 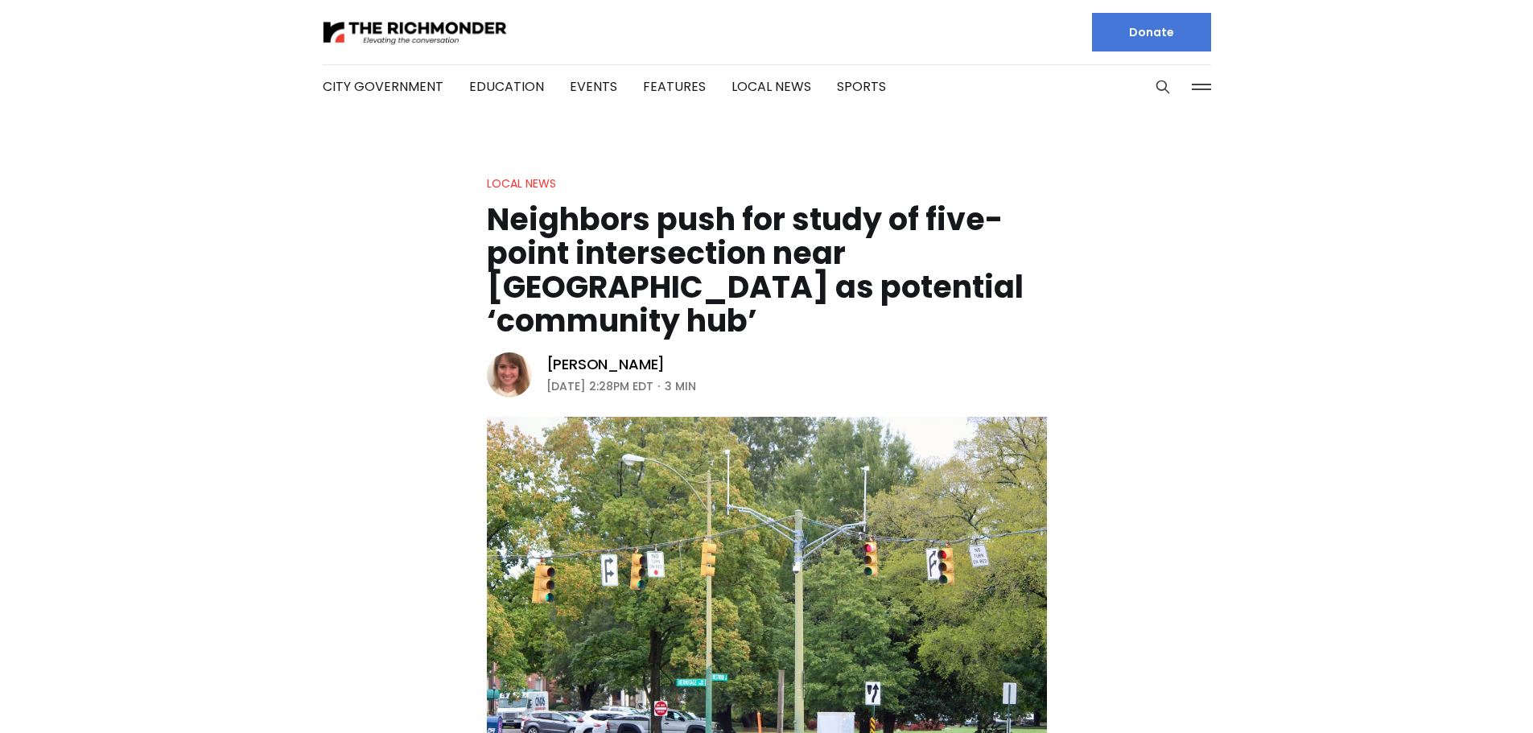 I want to click on a: Sports, so click(x=861, y=86).